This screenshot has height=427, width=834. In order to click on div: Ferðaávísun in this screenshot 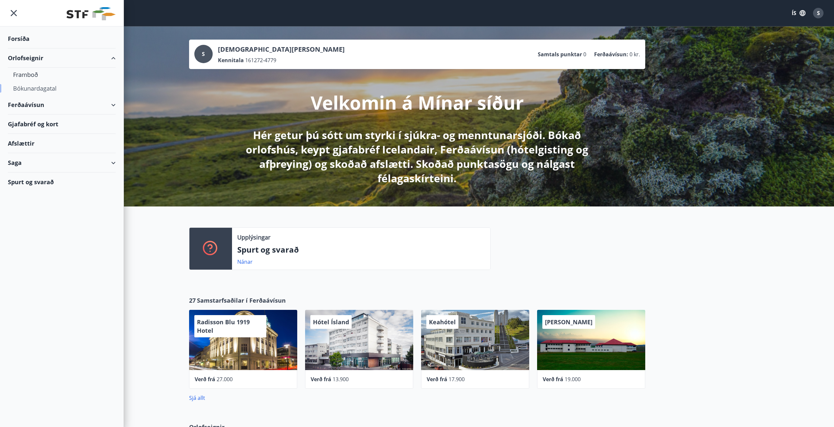, I will do `click(62, 105)`.